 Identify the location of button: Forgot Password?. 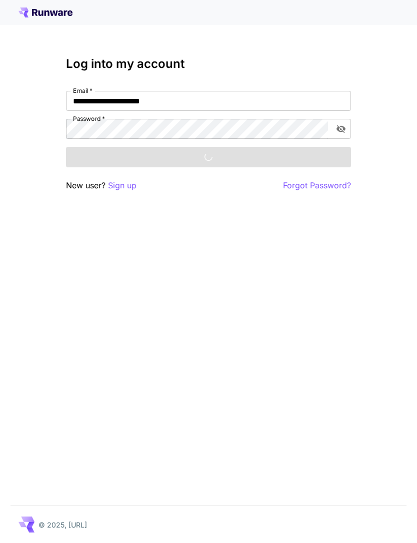
(317, 185).